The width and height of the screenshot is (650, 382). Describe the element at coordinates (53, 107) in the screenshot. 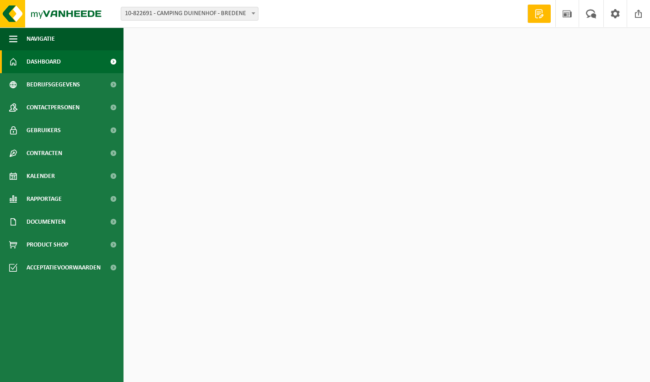

I see `span: Contactpersonen` at that location.